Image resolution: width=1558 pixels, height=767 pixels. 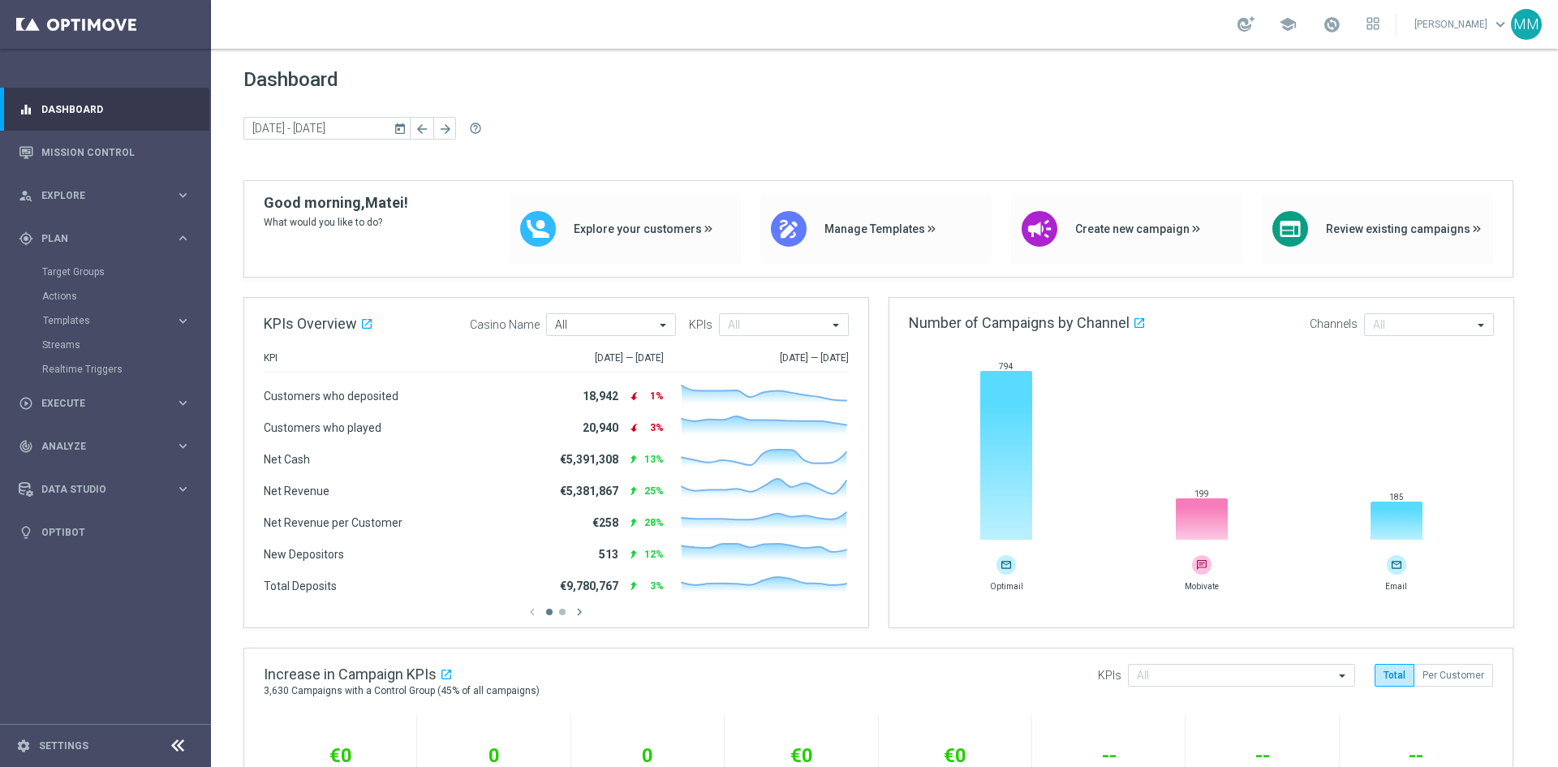 I want to click on a: Optibot, so click(x=116, y=531).